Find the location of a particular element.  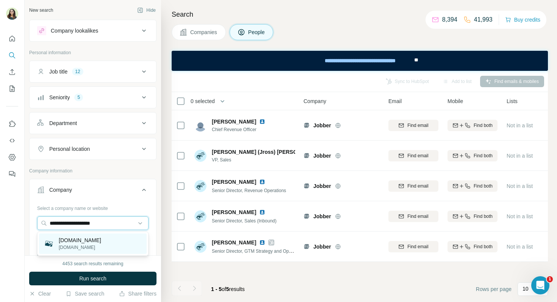

button: Personal location is located at coordinates (93, 149).